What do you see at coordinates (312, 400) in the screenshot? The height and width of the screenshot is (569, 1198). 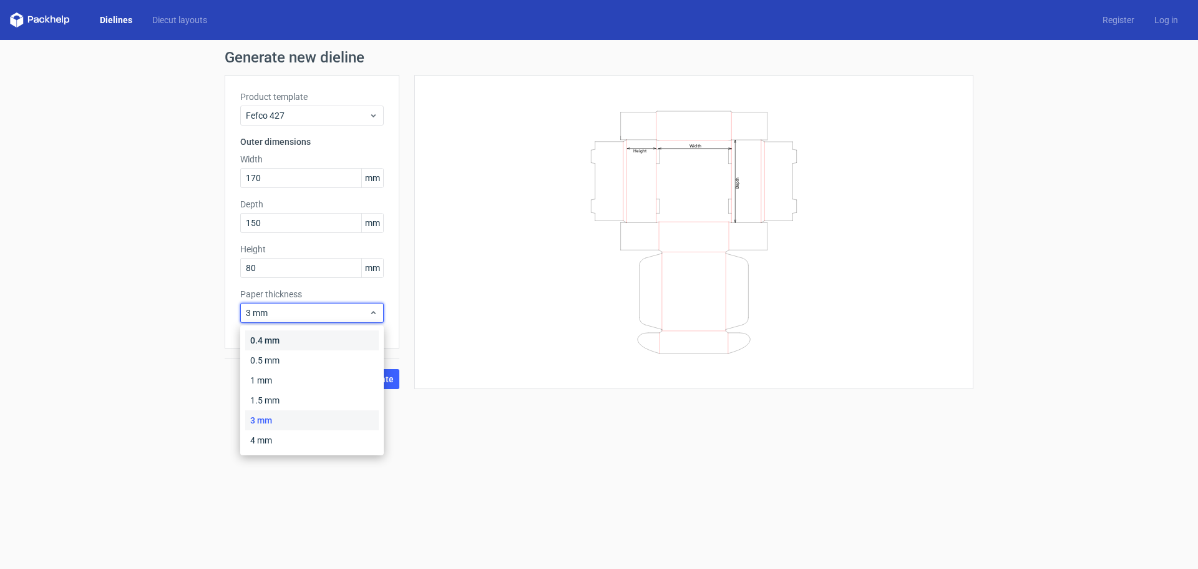 I see `div: 1.5 mm` at bounding box center [312, 400].